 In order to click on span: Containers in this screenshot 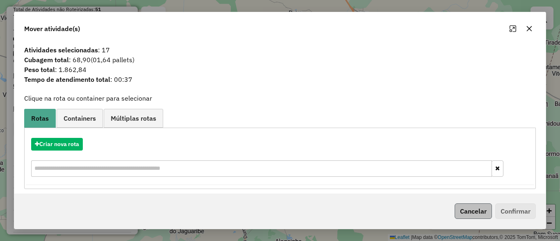, I will do `click(80, 118)`.